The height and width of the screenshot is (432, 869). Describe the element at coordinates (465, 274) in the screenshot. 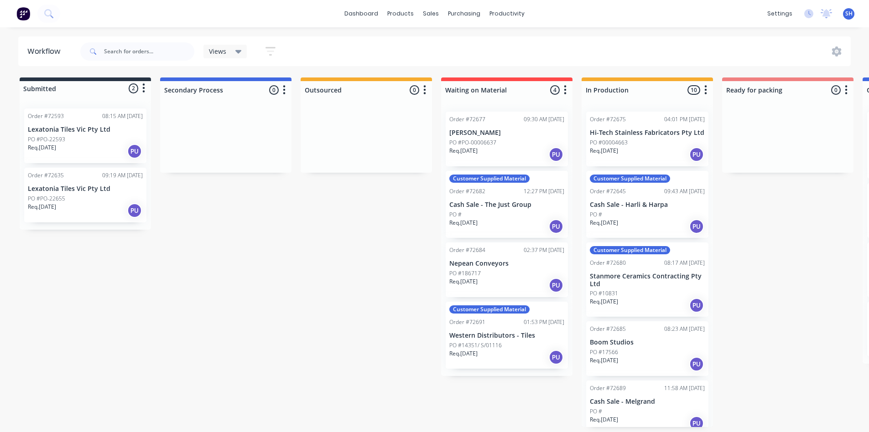

I see `p: PO #186717` at that location.